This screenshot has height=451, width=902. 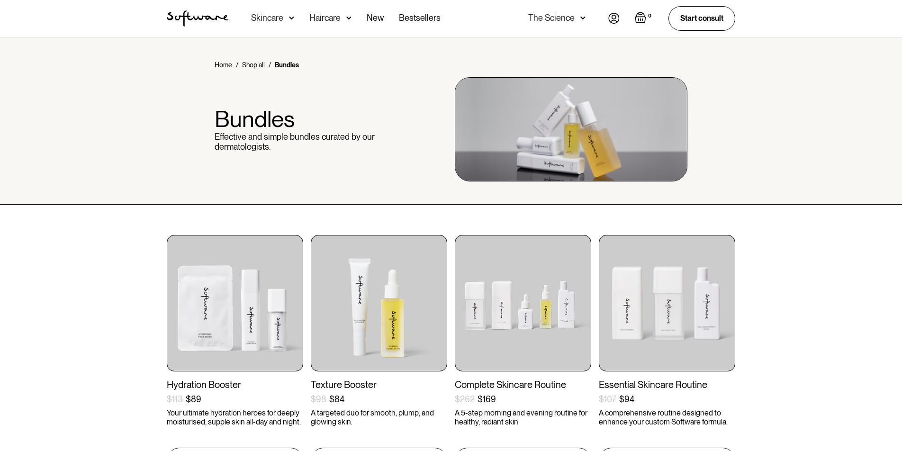 What do you see at coordinates (701, 18) in the screenshot?
I see `a: Start consult` at bounding box center [701, 18].